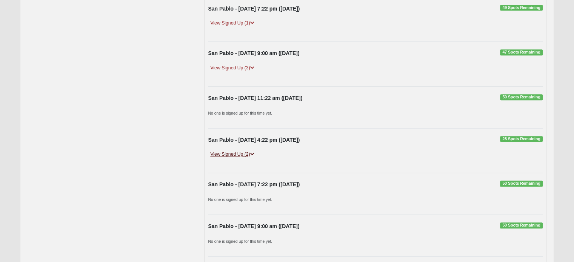  What do you see at coordinates (521, 8) in the screenshot?
I see `span: 49 Spots Remaining` at bounding box center [521, 8].